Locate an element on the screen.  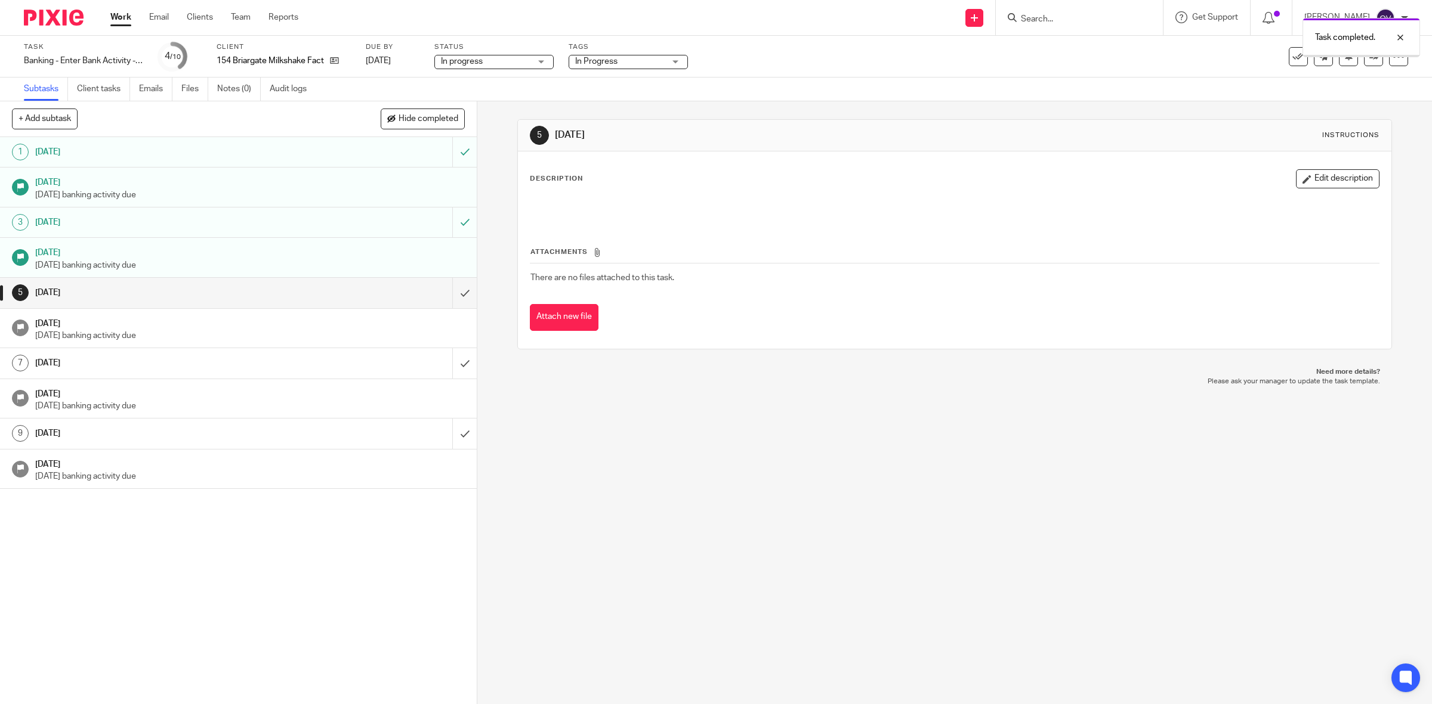
span: There are no files attached to this task. is located at coordinates (602, 278).